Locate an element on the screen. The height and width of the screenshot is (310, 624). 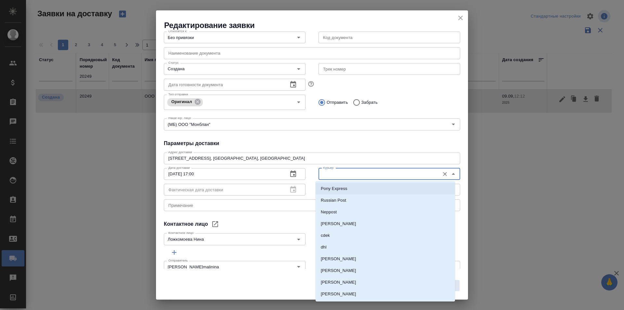
p: cdek is located at coordinates (325, 235).